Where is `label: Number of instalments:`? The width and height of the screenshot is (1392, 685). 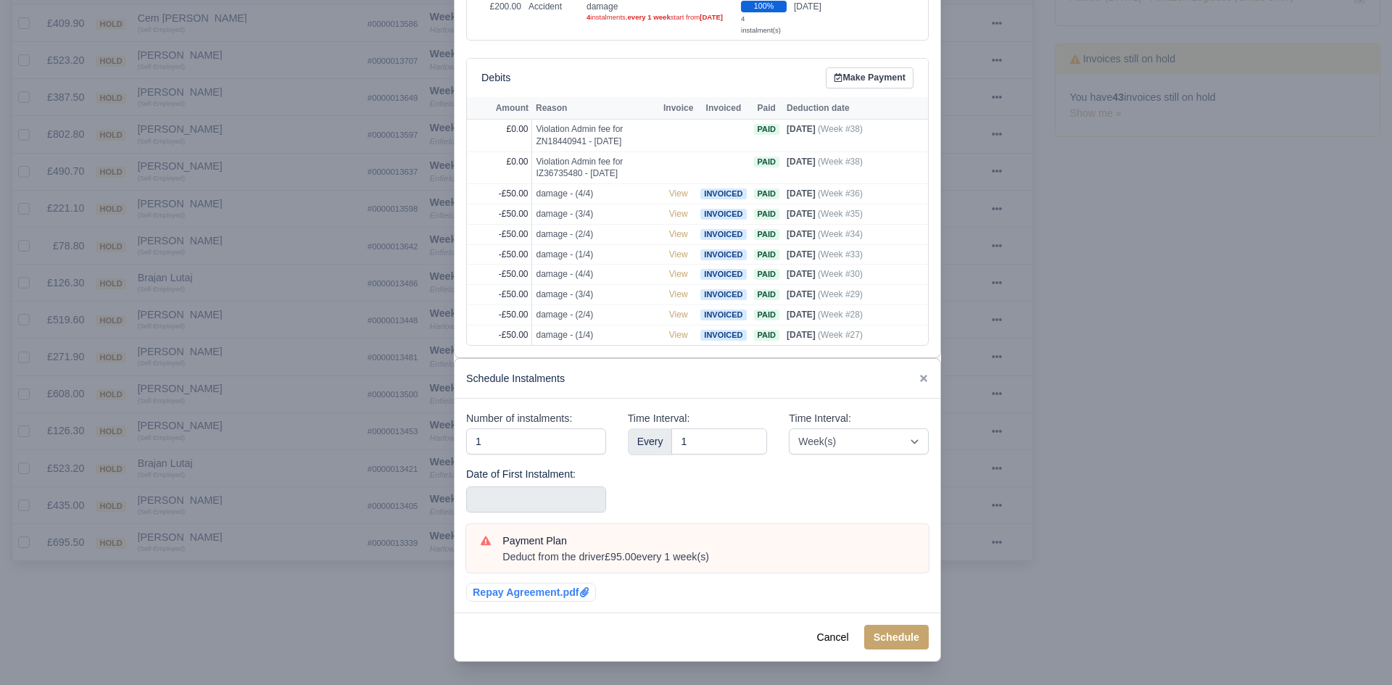 label: Number of instalments: is located at coordinates (519, 418).